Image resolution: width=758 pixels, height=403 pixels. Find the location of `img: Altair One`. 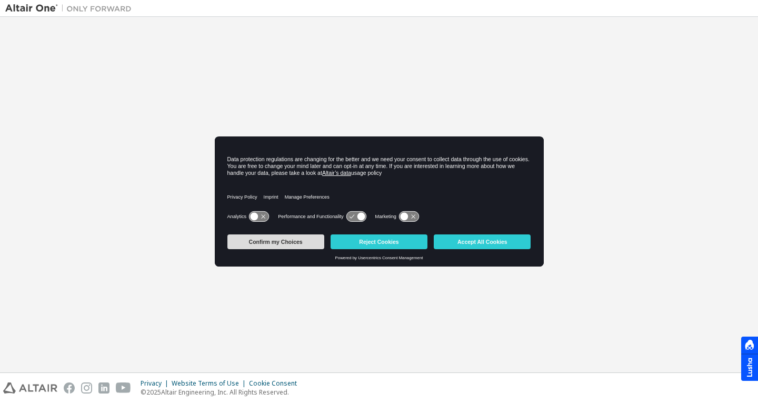

img: Altair One is located at coordinates (71, 8).